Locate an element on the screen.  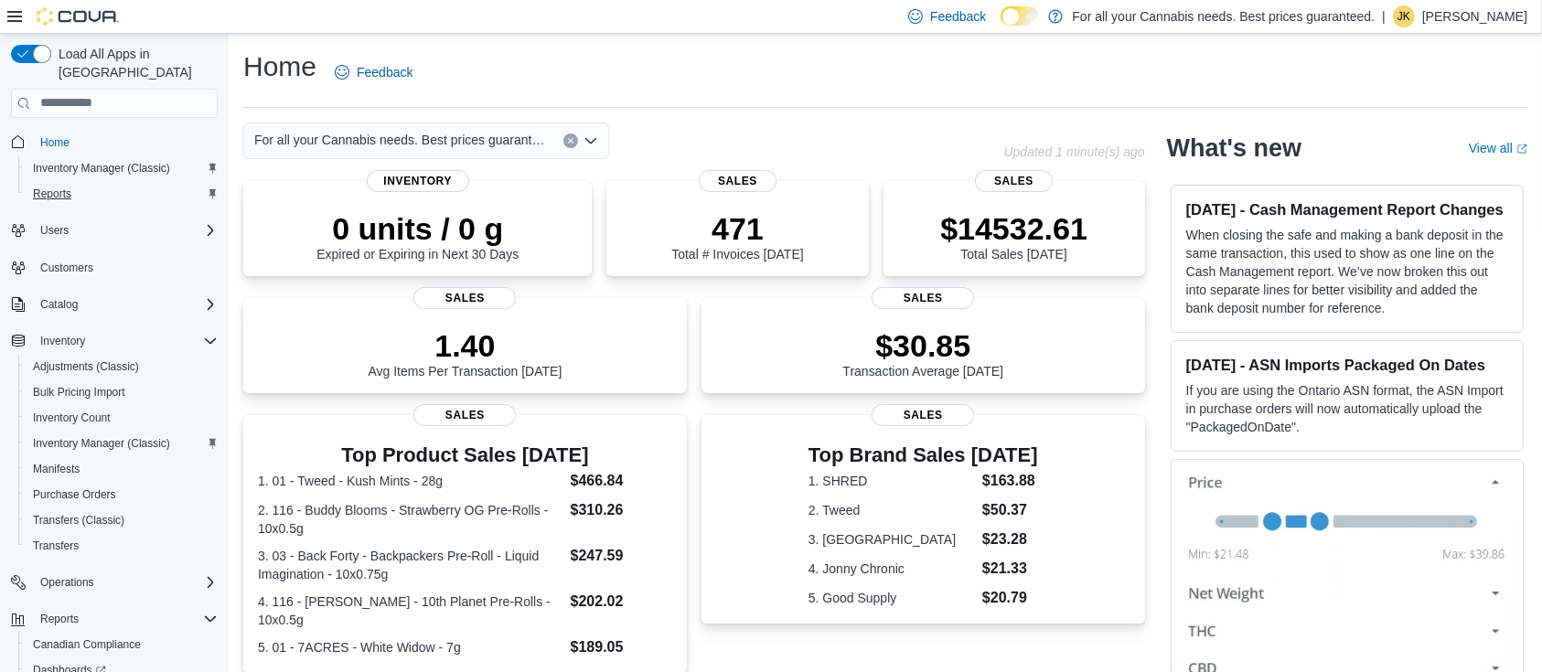
h1: Home is located at coordinates (280, 67).